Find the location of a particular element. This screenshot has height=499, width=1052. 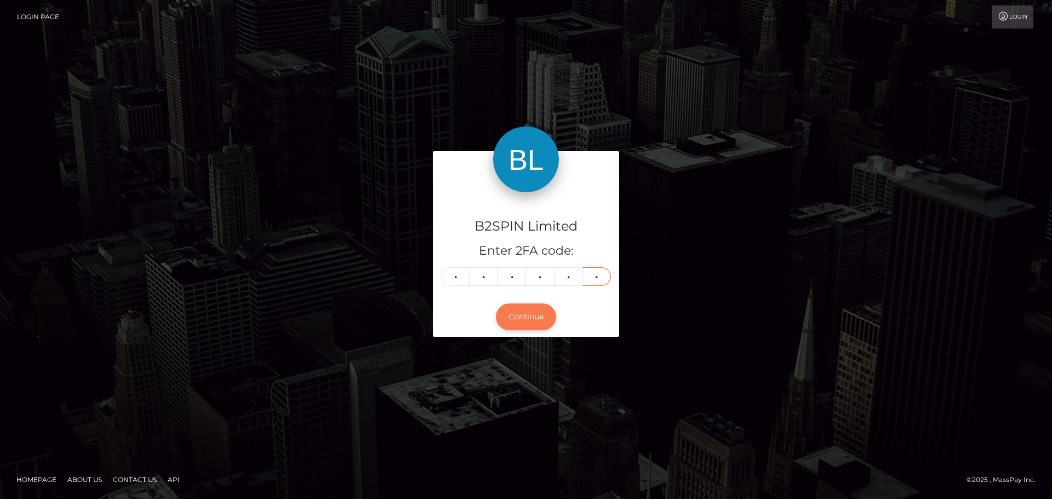

a: Homepage is located at coordinates (36, 480).